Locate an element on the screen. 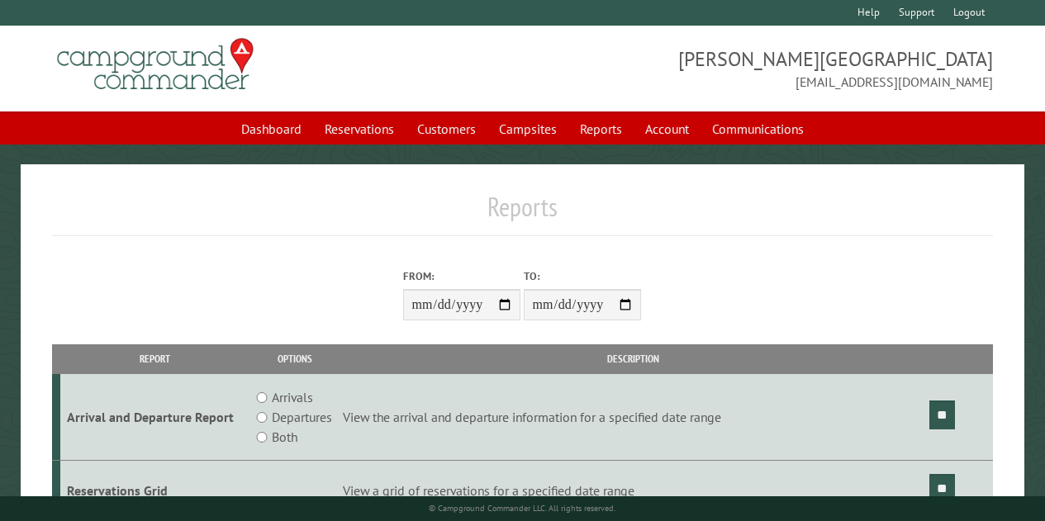 This screenshot has width=1045, height=521. th: Description is located at coordinates (633, 358).